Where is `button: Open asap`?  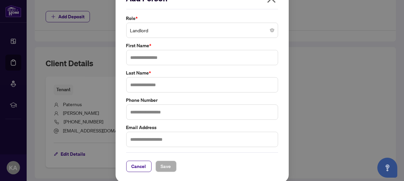 button: Open asap is located at coordinates (387, 168).